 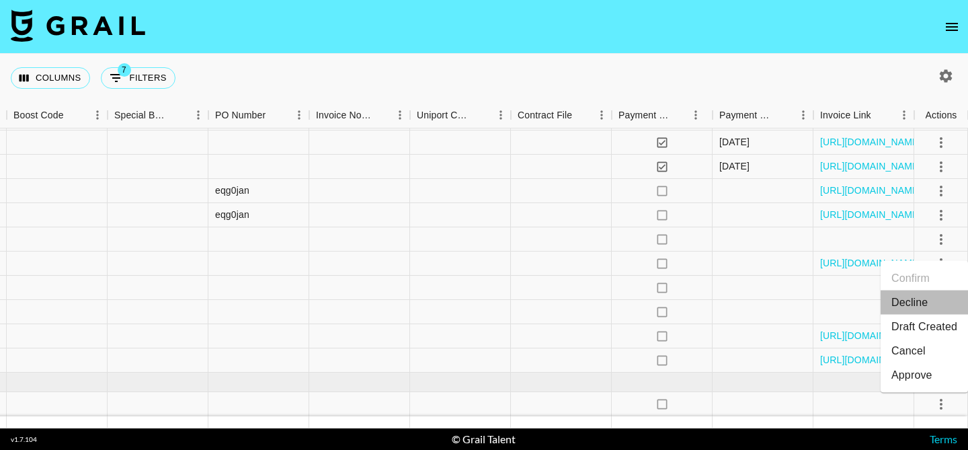 I want to click on div: v 1.7.104, so click(x=24, y=439).